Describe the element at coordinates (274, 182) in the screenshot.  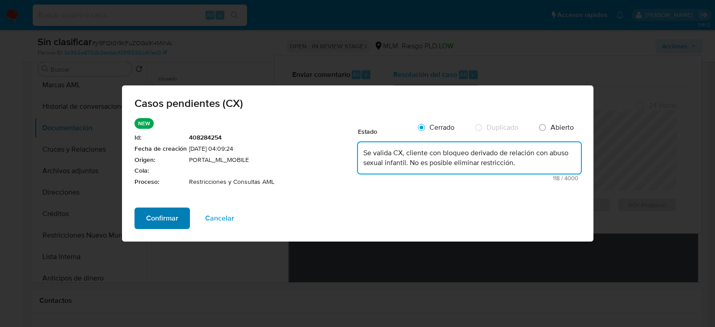
I see `span: Restricciones y Consultas AML` at that location.